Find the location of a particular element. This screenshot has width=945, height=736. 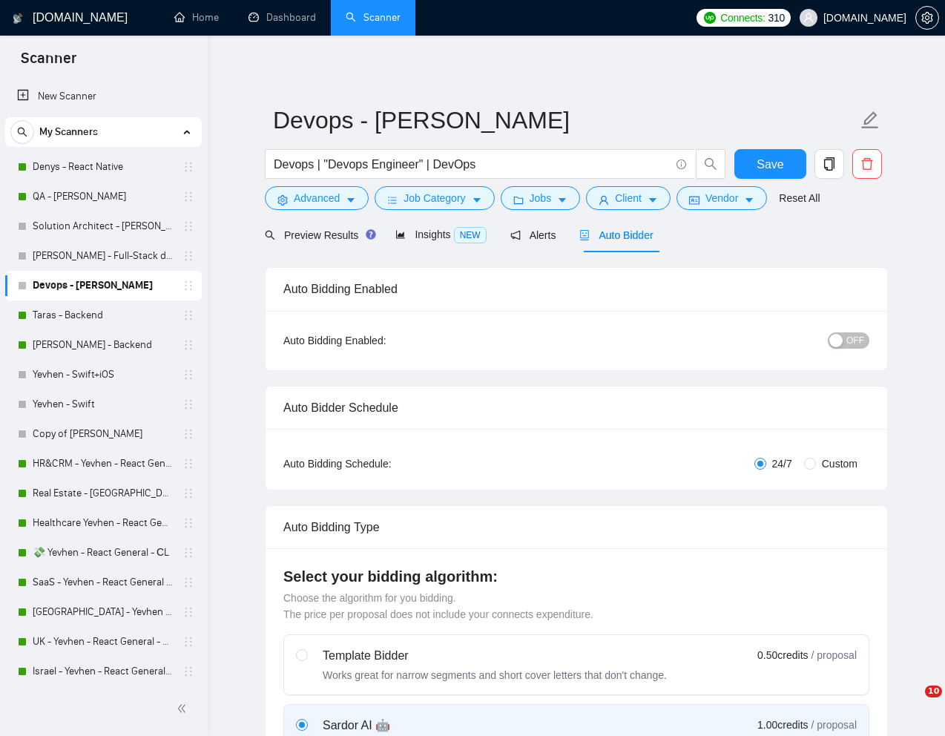

div: Tooltip anchor is located at coordinates (371, 234).